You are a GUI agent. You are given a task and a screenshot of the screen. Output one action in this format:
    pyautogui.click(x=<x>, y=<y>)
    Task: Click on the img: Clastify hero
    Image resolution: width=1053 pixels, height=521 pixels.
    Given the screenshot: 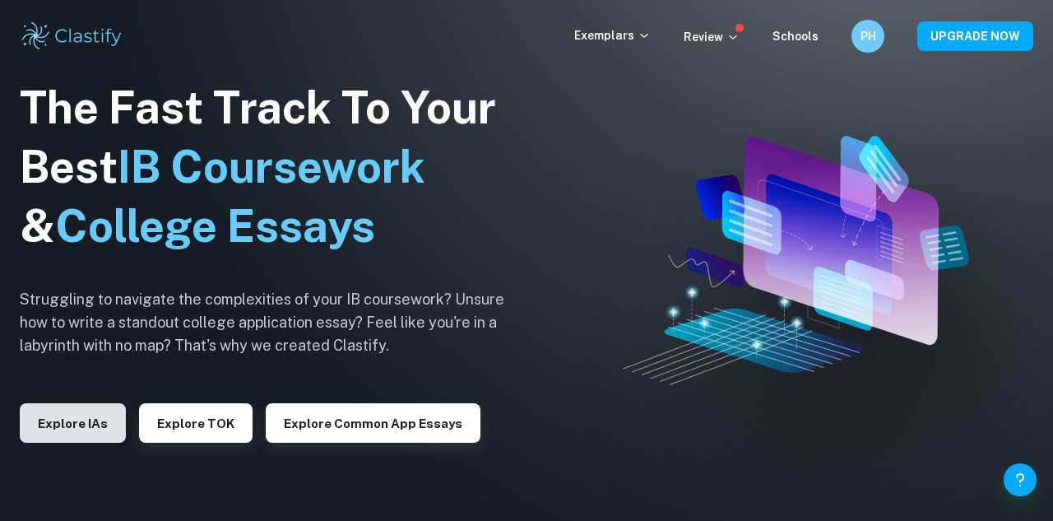 What is the action you would take?
    pyautogui.click(x=796, y=261)
    